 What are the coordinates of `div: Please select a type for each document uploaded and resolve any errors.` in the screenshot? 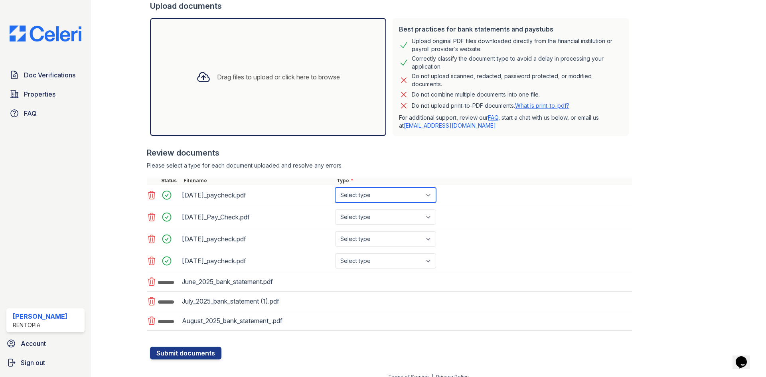 It's located at (389, 166).